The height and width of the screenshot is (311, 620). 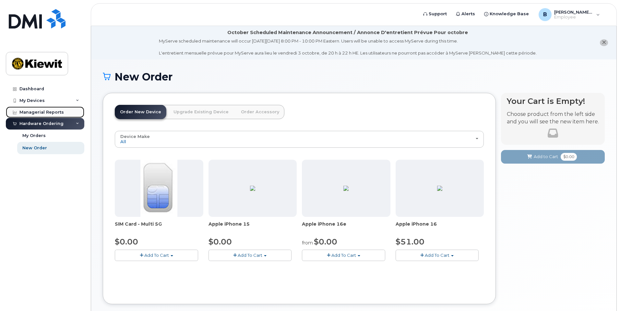 What do you see at coordinates (159, 227) in the screenshot?
I see `span: SIM Card - Multi 5G` at bounding box center [159, 227].